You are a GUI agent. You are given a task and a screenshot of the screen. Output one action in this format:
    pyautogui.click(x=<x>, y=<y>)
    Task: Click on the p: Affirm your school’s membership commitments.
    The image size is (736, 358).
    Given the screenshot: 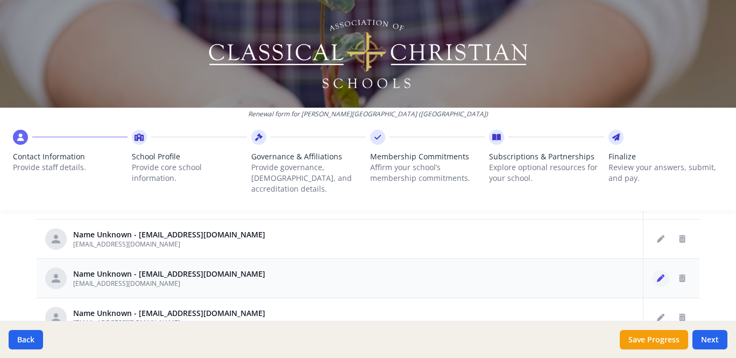 What is the action you would take?
    pyautogui.click(x=427, y=173)
    